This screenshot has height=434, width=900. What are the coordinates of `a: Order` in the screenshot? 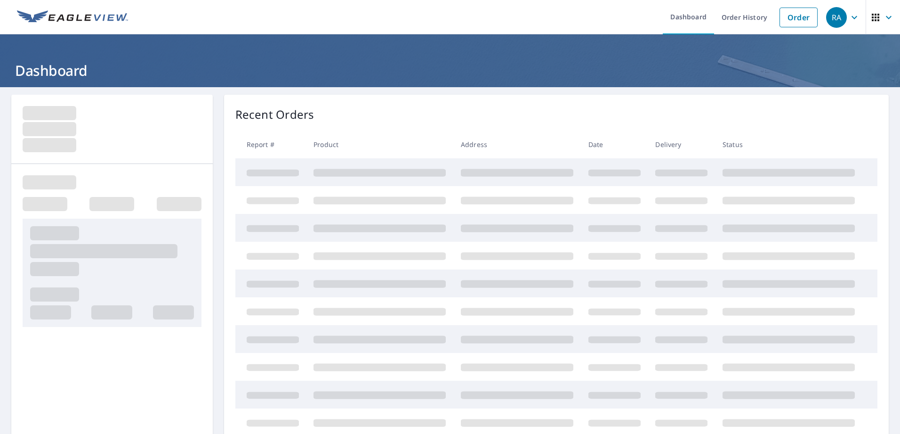 It's located at (798, 17).